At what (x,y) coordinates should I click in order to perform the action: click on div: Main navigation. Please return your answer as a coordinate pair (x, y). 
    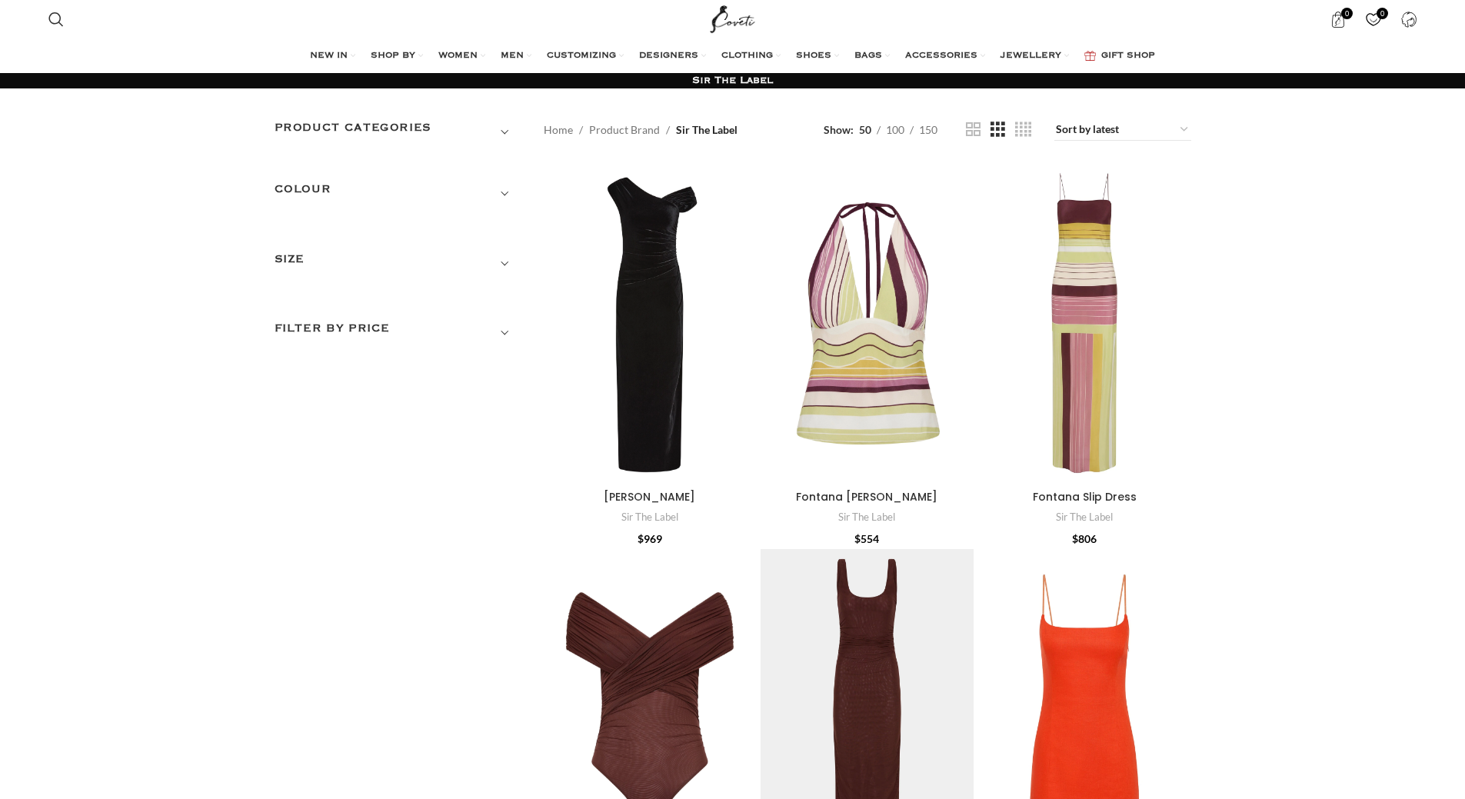
    Looking at the image, I should click on (733, 56).